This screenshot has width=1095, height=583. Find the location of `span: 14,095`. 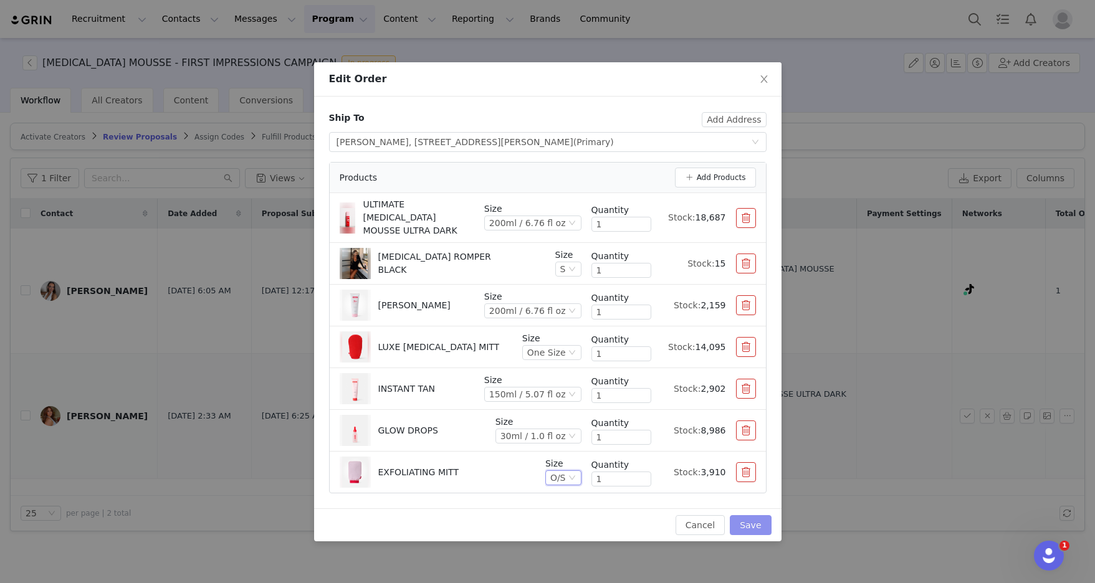

span: 14,095 is located at coordinates (710, 347).